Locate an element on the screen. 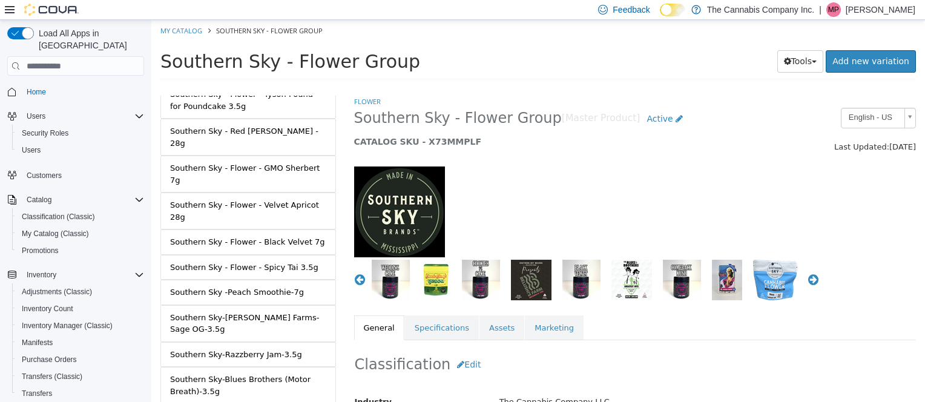 The image size is (925, 402). div: Southern Sky-Blues Brothers (Motor Breath)-3.5g is located at coordinates (97, 365).